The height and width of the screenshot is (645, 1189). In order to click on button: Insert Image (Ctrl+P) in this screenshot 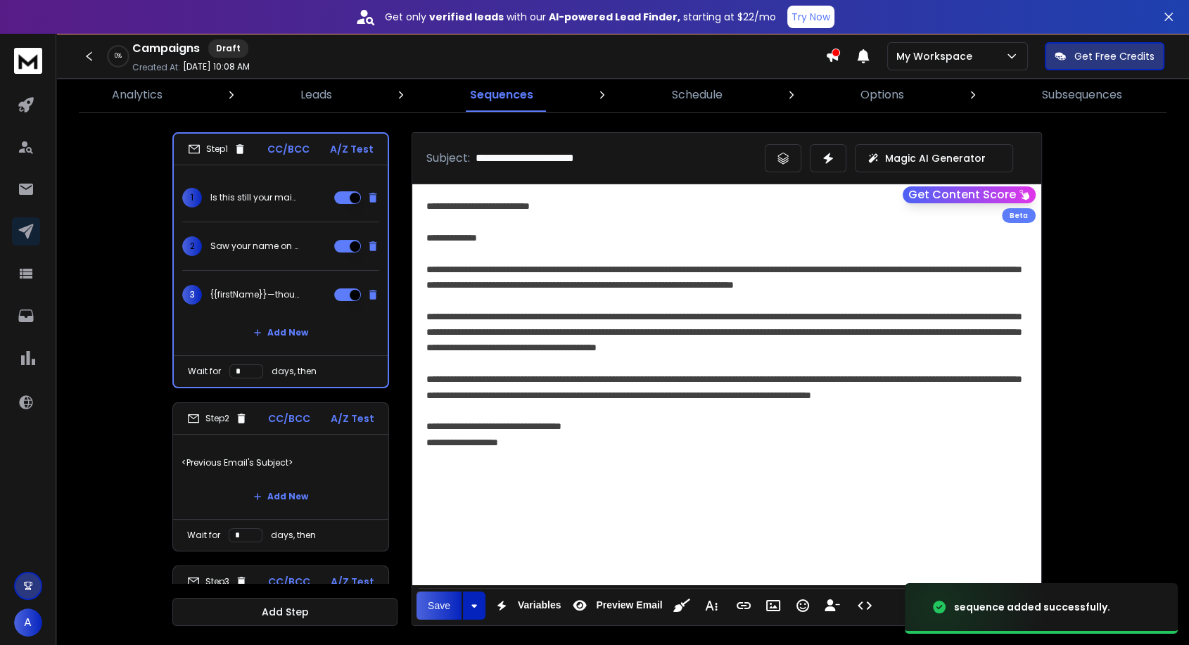, I will do `click(773, 606)`.